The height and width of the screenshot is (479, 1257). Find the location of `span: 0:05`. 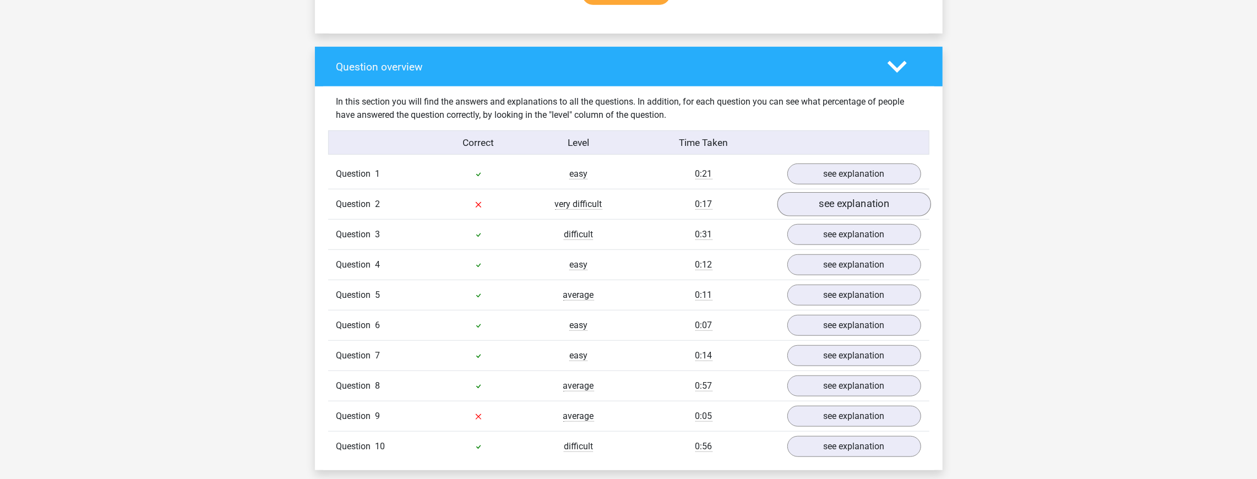

span: 0:05 is located at coordinates (703, 416).